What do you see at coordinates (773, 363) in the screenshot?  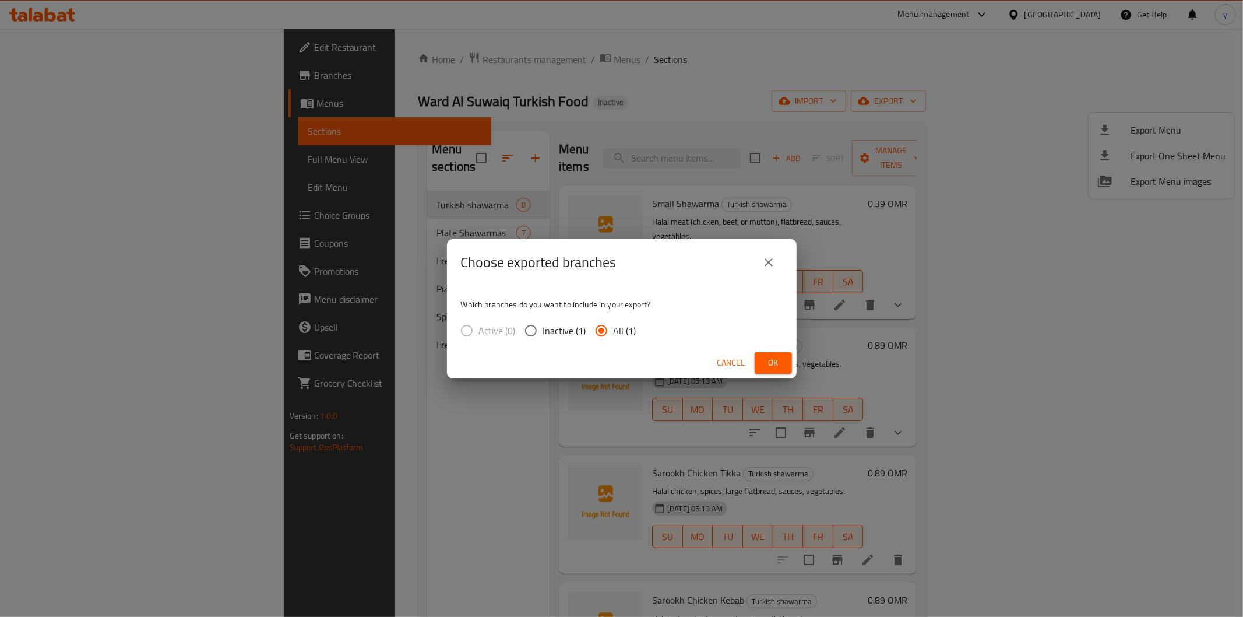 I see `span: Ok` at bounding box center [773, 363].